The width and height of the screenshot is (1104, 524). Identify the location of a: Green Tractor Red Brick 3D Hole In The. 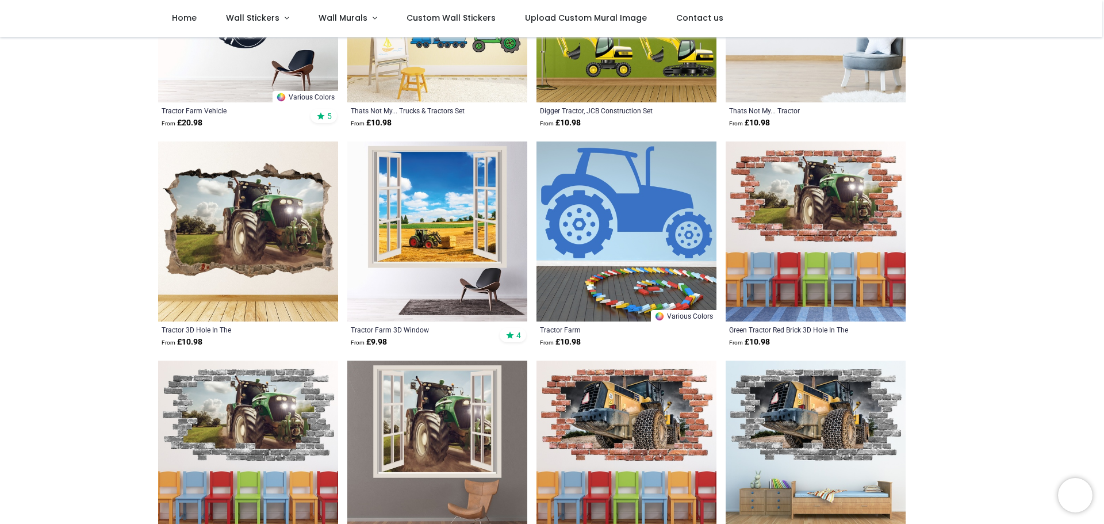
(798, 329).